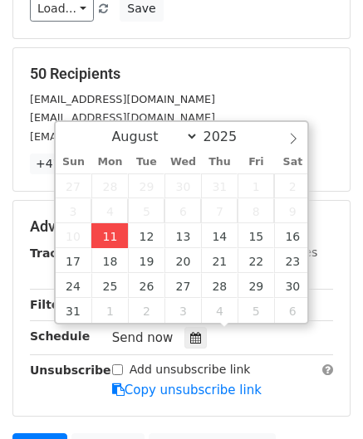  Describe the element at coordinates (292, 162) in the screenshot. I see `span: Sat` at that location.